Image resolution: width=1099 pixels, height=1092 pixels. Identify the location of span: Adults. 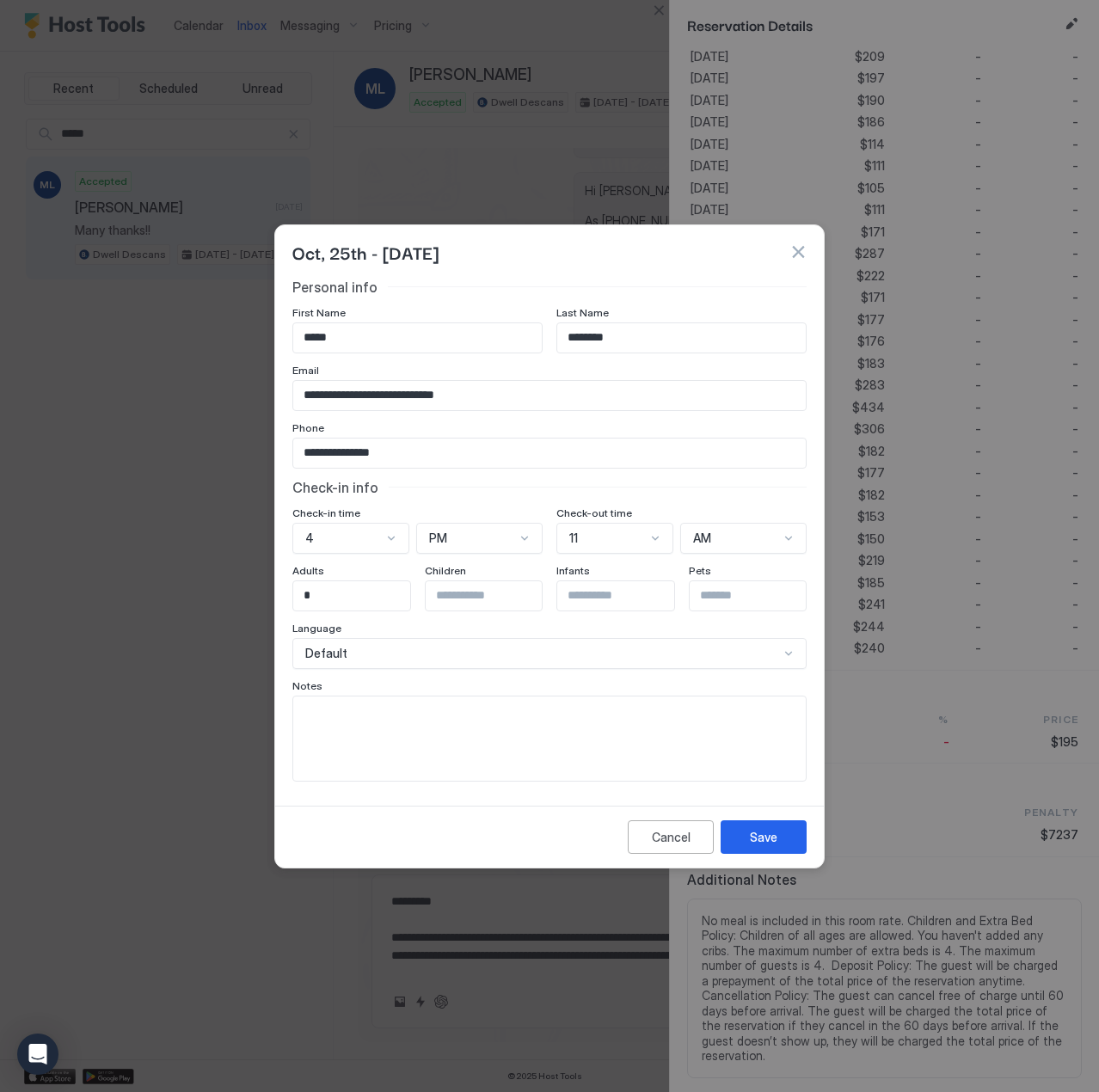
(308, 570).